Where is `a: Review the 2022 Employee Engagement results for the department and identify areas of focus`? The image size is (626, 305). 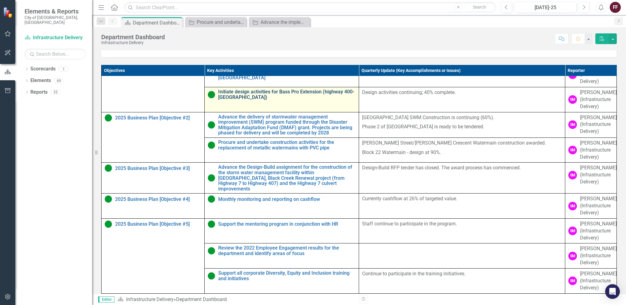
a: Review the 2022 Employee Engagement results for the department and identify areas of focus is located at coordinates (287, 251).